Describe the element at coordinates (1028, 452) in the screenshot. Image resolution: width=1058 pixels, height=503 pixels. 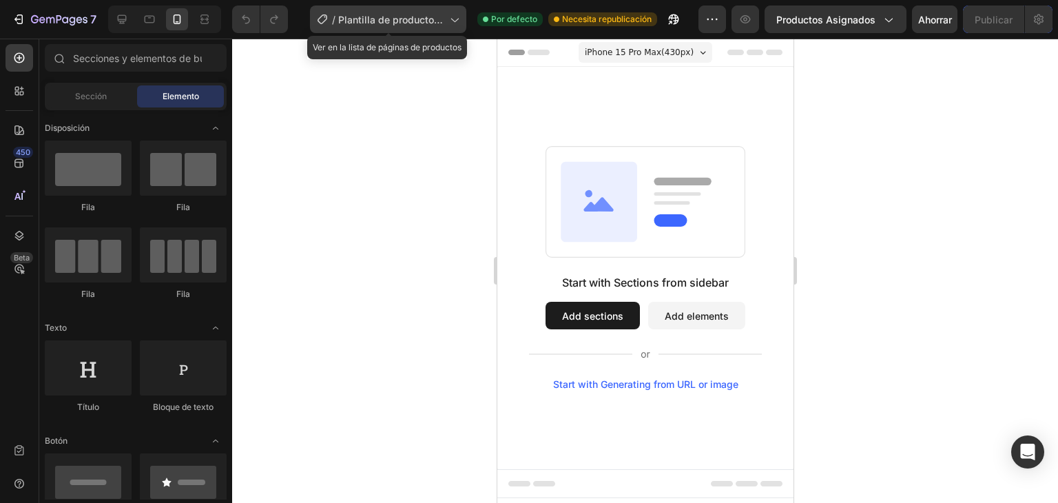
I see `div: Abrir Intercom Messenger` at that location.